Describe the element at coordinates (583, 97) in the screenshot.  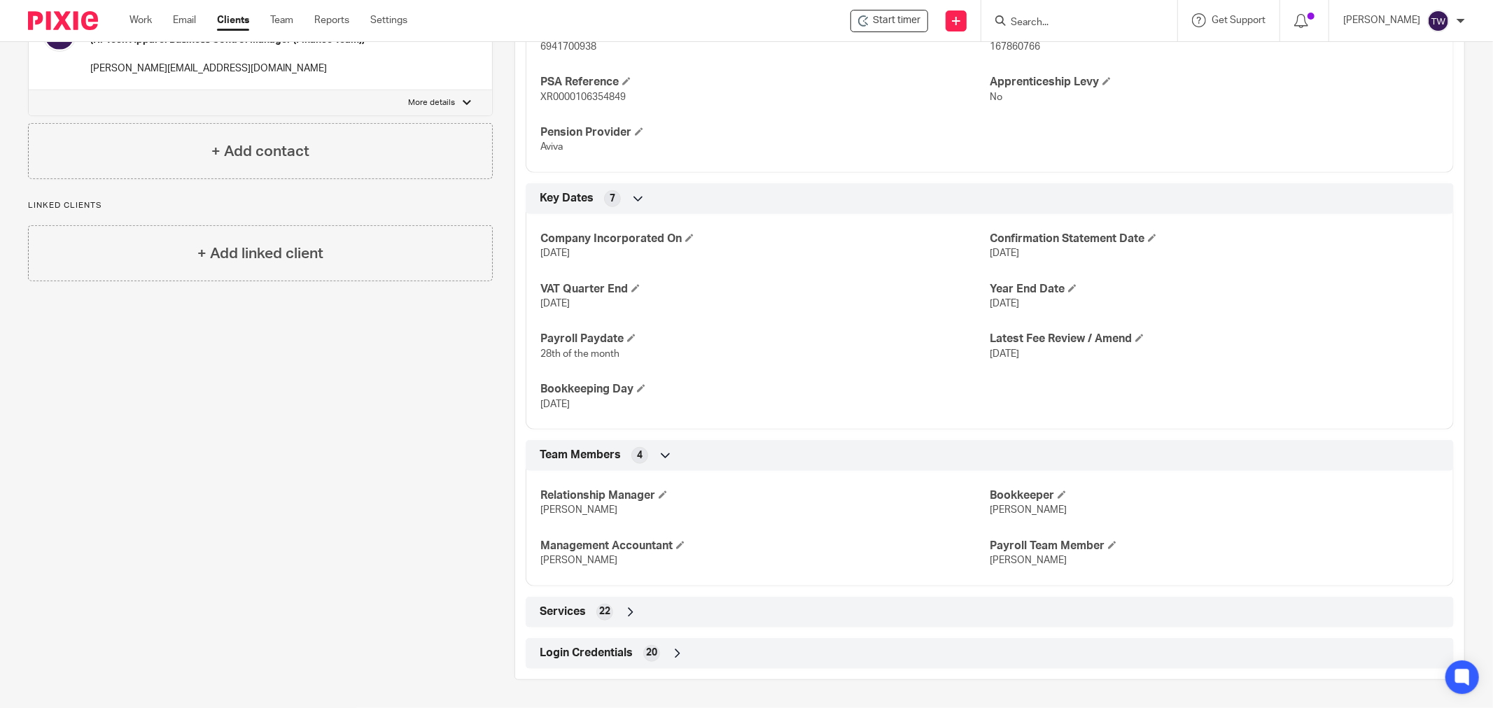
I see `span: XR0000106354849` at that location.